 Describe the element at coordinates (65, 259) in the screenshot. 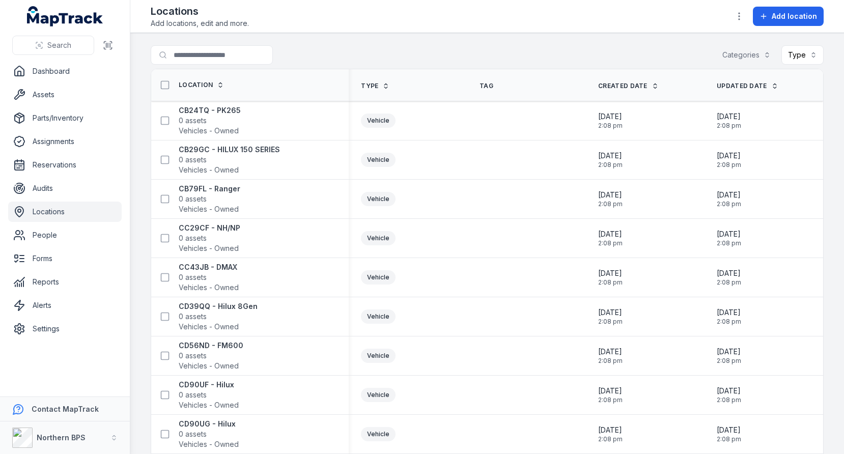

I see `a: Forms` at that location.